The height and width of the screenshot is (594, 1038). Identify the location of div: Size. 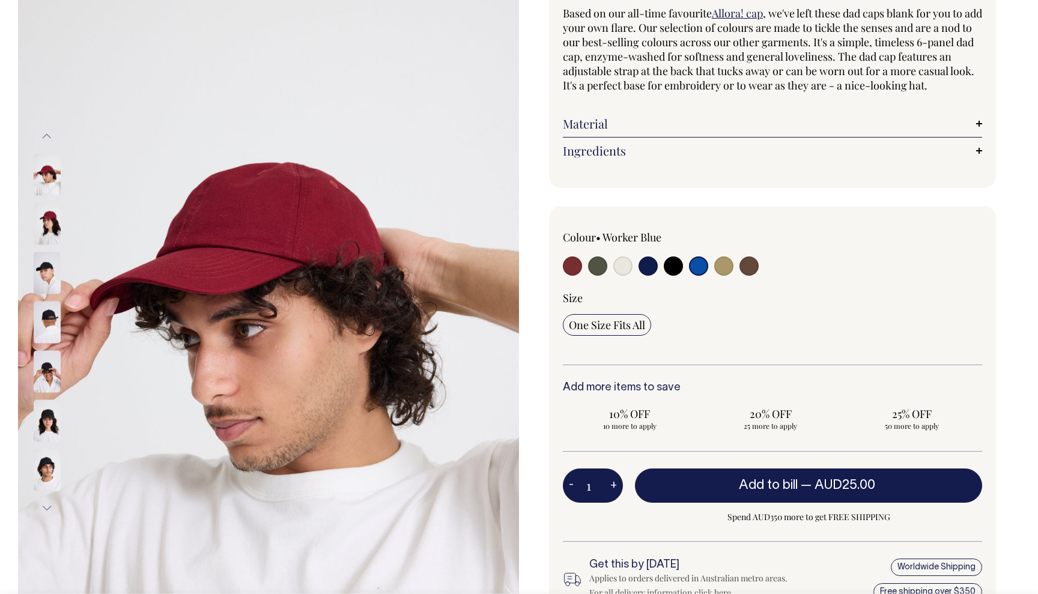
(773, 298).